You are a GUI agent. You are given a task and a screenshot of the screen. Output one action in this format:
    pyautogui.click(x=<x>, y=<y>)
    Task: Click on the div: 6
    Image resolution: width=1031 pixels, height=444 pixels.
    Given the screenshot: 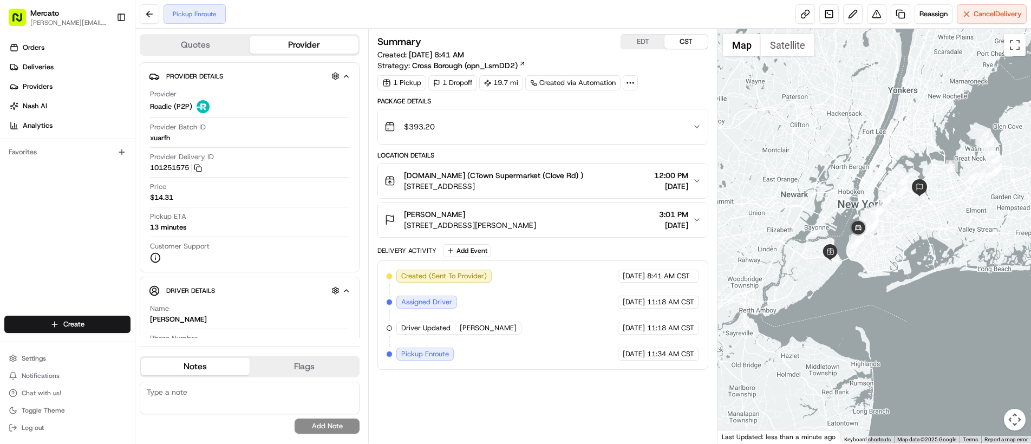 What is the action you would take?
    pyautogui.click(x=983, y=136)
    